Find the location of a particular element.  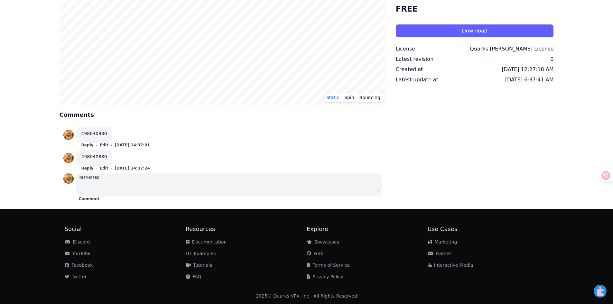

a: Games is located at coordinates (440, 254).